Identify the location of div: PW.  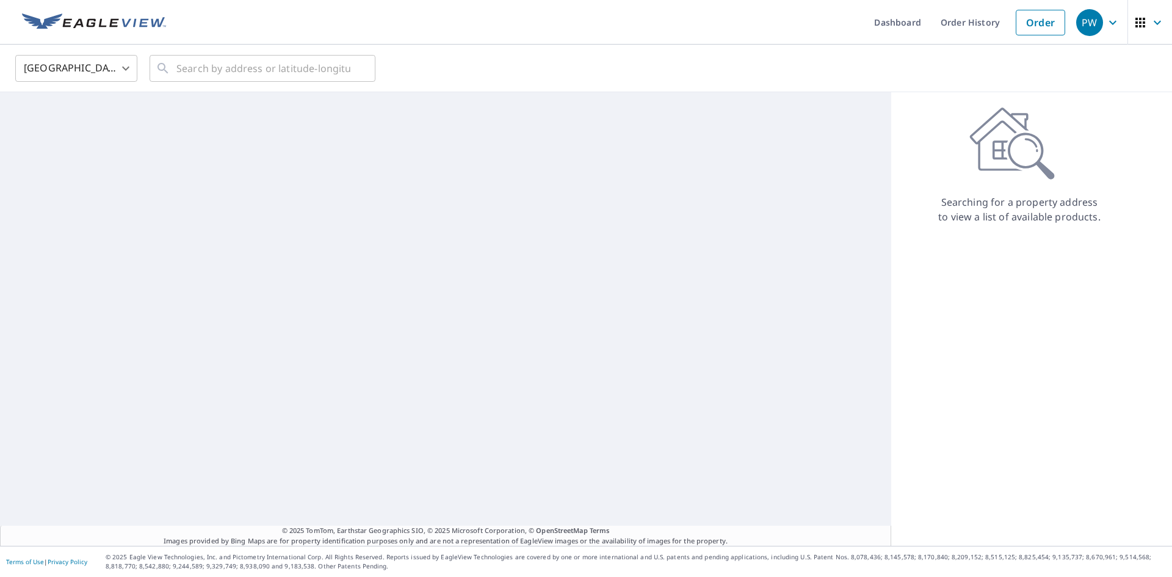
(1089, 23).